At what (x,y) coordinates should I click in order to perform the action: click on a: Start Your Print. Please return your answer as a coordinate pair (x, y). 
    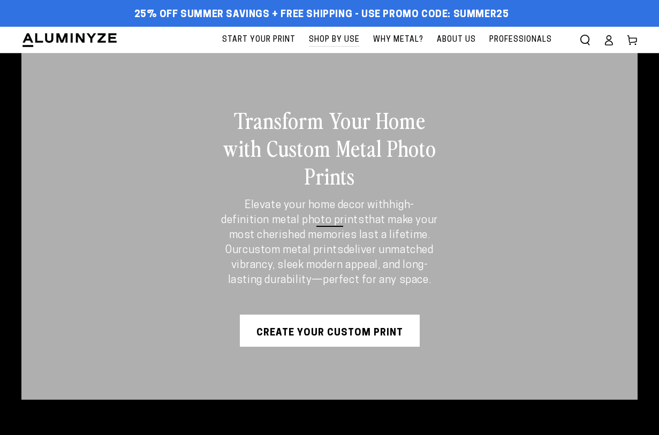
    Looking at the image, I should click on (259, 40).